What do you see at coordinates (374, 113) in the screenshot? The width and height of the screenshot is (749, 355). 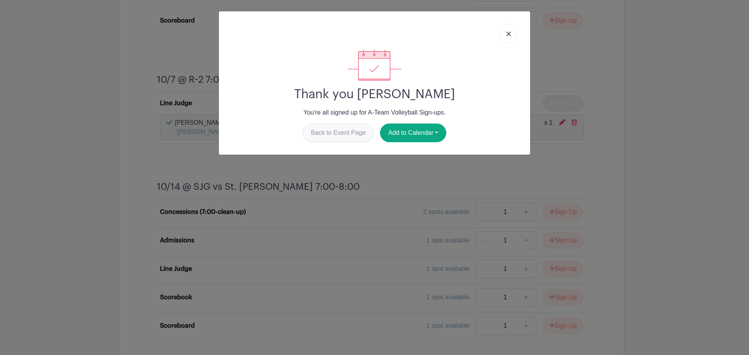 I see `p: You're all signed up for A-Team Volleyball Sign-ups.` at bounding box center [374, 113].